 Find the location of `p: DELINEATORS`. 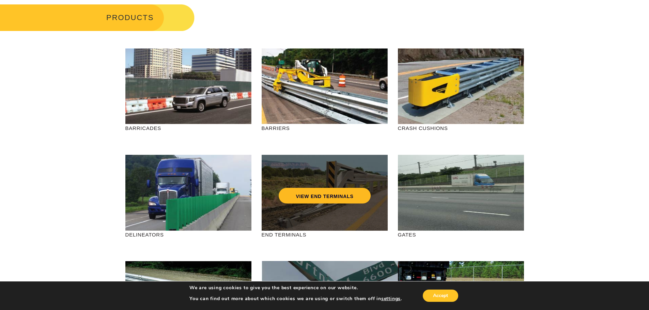

p: DELINEATORS is located at coordinates (188, 235).